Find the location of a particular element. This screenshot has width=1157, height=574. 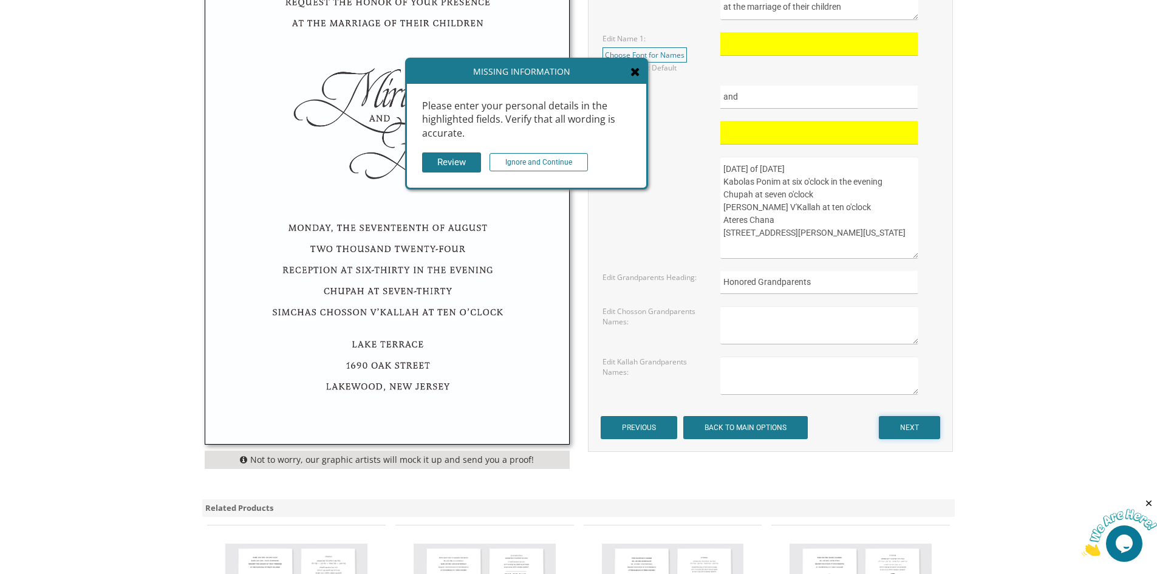

div: Selected Font: Default is located at coordinates (652, 67).